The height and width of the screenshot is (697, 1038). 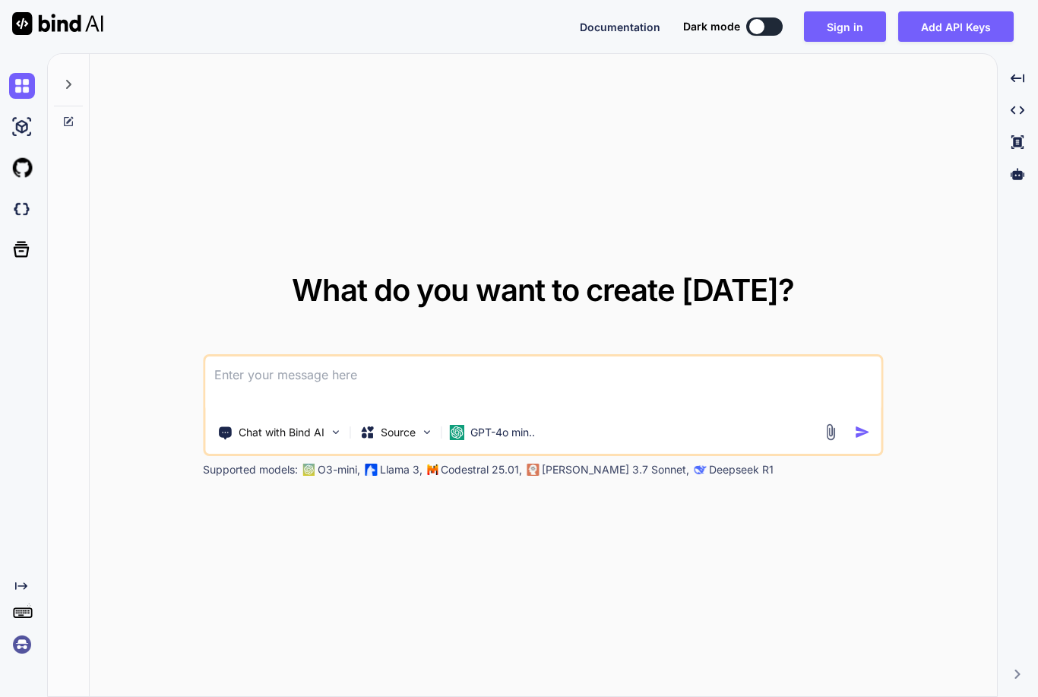 What do you see at coordinates (481, 470) in the screenshot?
I see `p: Codestral 25.01,` at bounding box center [481, 470].